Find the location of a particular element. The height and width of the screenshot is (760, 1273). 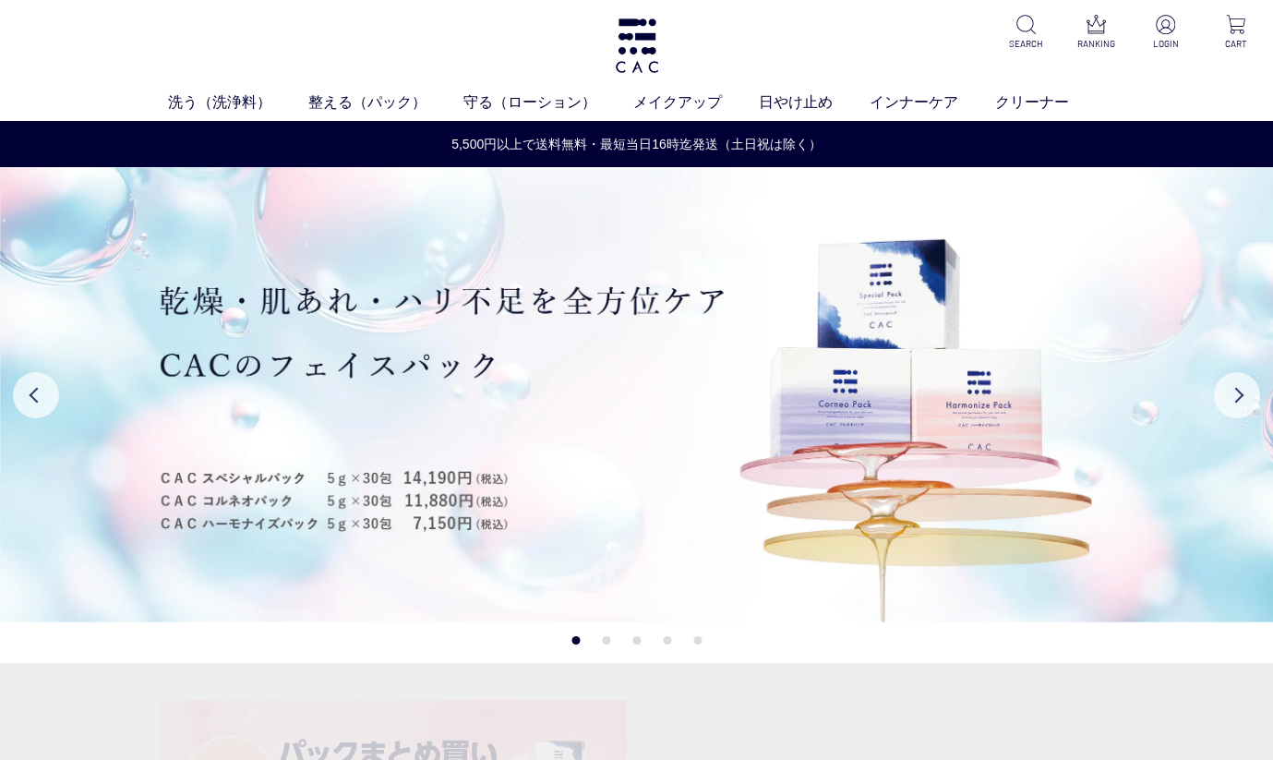

p: CART is located at coordinates (1235, 43).